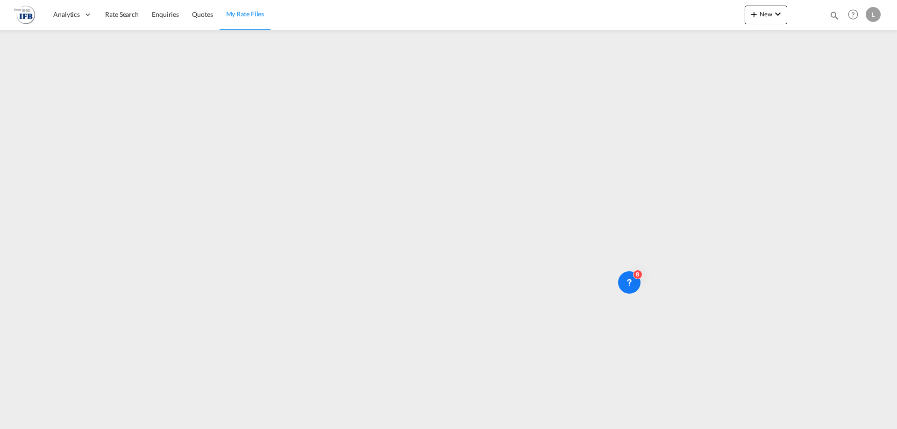 The height and width of the screenshot is (429, 897). I want to click on span: Enquiries, so click(165, 14).